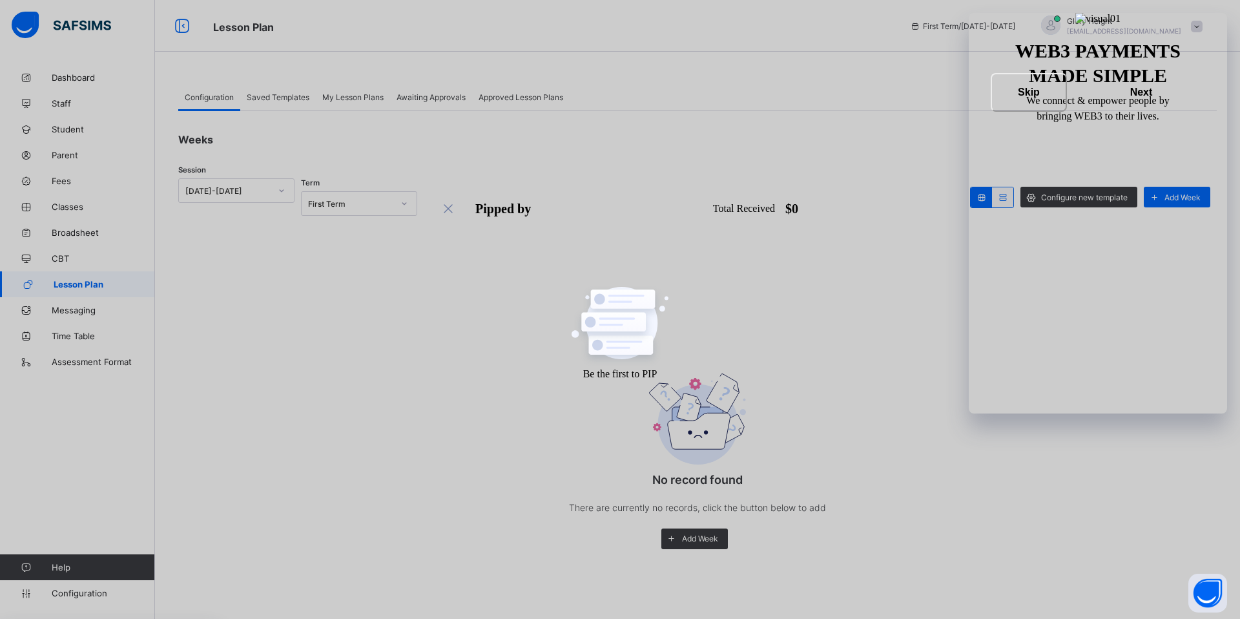  Describe the element at coordinates (744, 209) in the screenshot. I see `div: Total Received` at that location.